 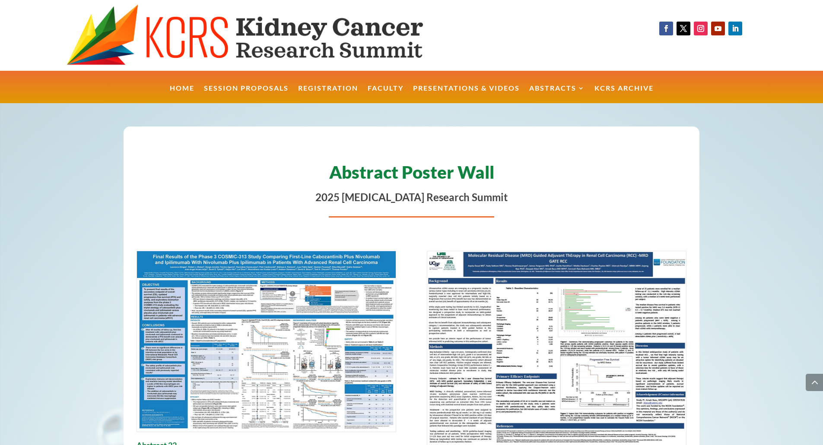 What do you see at coordinates (266, 342) in the screenshot?
I see `img: 22_Albiges_Laurence` at bounding box center [266, 342].